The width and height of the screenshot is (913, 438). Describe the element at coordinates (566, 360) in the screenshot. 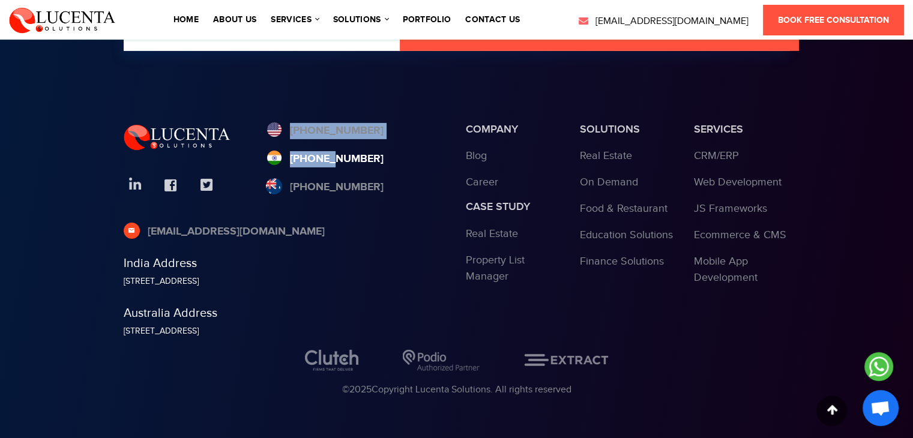

I see `img: EXTRACT` at that location.